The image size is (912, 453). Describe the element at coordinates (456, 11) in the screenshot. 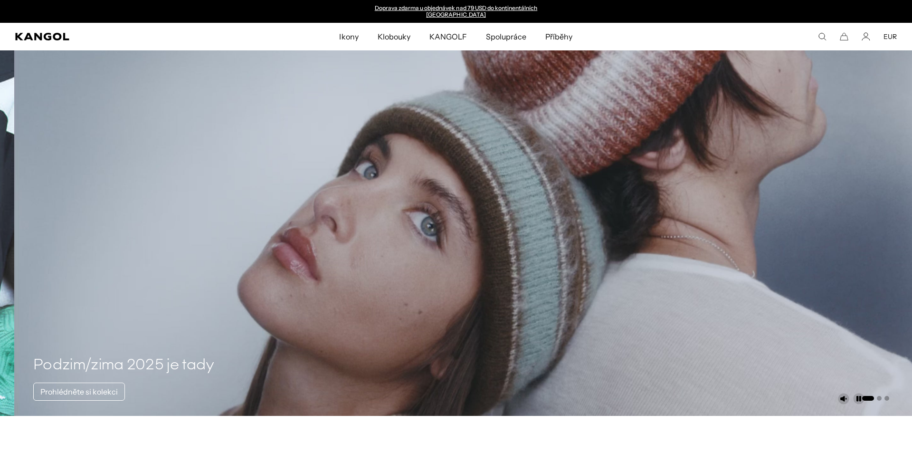

I see `div: Oznámení` at that location.